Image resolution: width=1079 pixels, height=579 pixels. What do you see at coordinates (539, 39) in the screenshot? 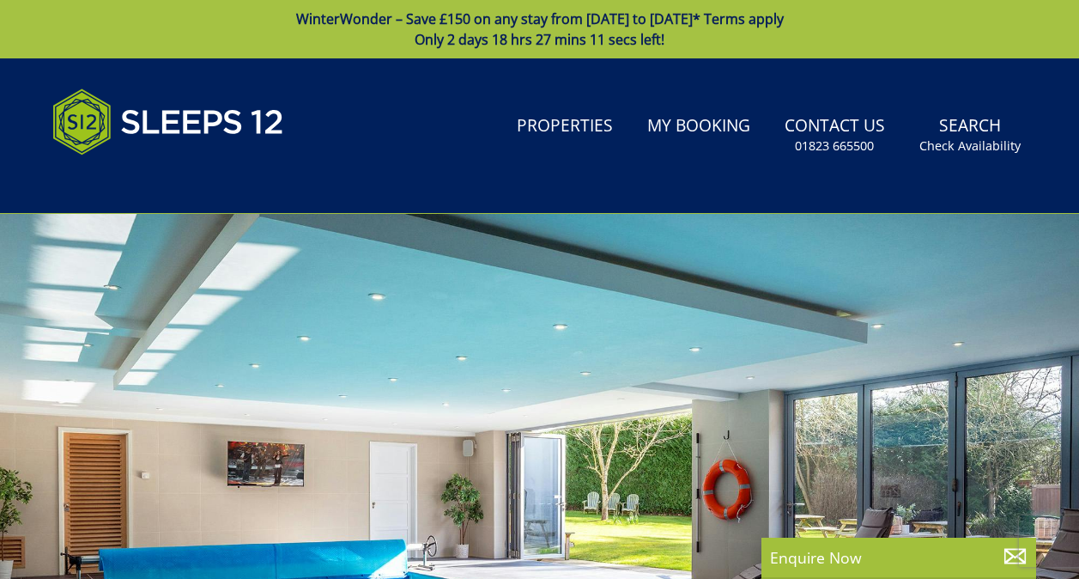
I see `span: Only 2 days 18 hrs 27 mins 11 secs left!` at bounding box center [539, 39].